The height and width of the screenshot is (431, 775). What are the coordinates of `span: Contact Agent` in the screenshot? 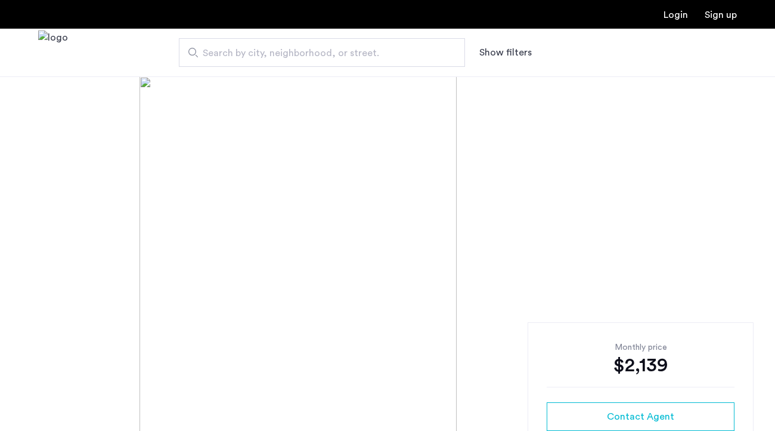 It's located at (641, 416).